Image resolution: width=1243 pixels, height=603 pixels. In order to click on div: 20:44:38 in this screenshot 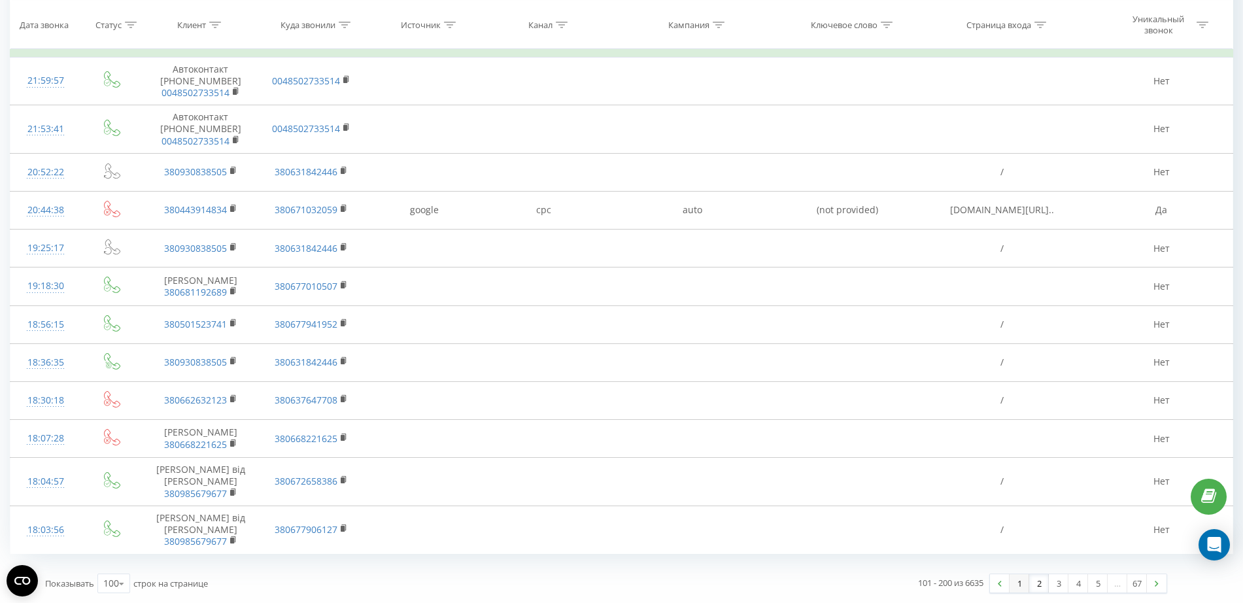, I will do `click(46, 210)`.